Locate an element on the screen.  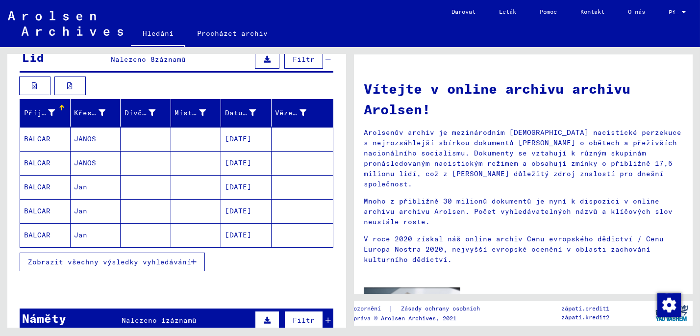
a: Zásady ochrany osobních údajů is located at coordinates (453, 309).